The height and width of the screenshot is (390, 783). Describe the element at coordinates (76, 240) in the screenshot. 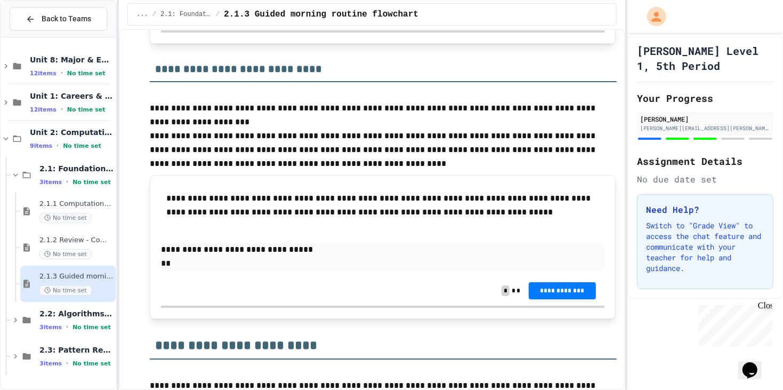

I see `span: 2.1.2 Review - Computational Thinking and Problem Solving` at that location.